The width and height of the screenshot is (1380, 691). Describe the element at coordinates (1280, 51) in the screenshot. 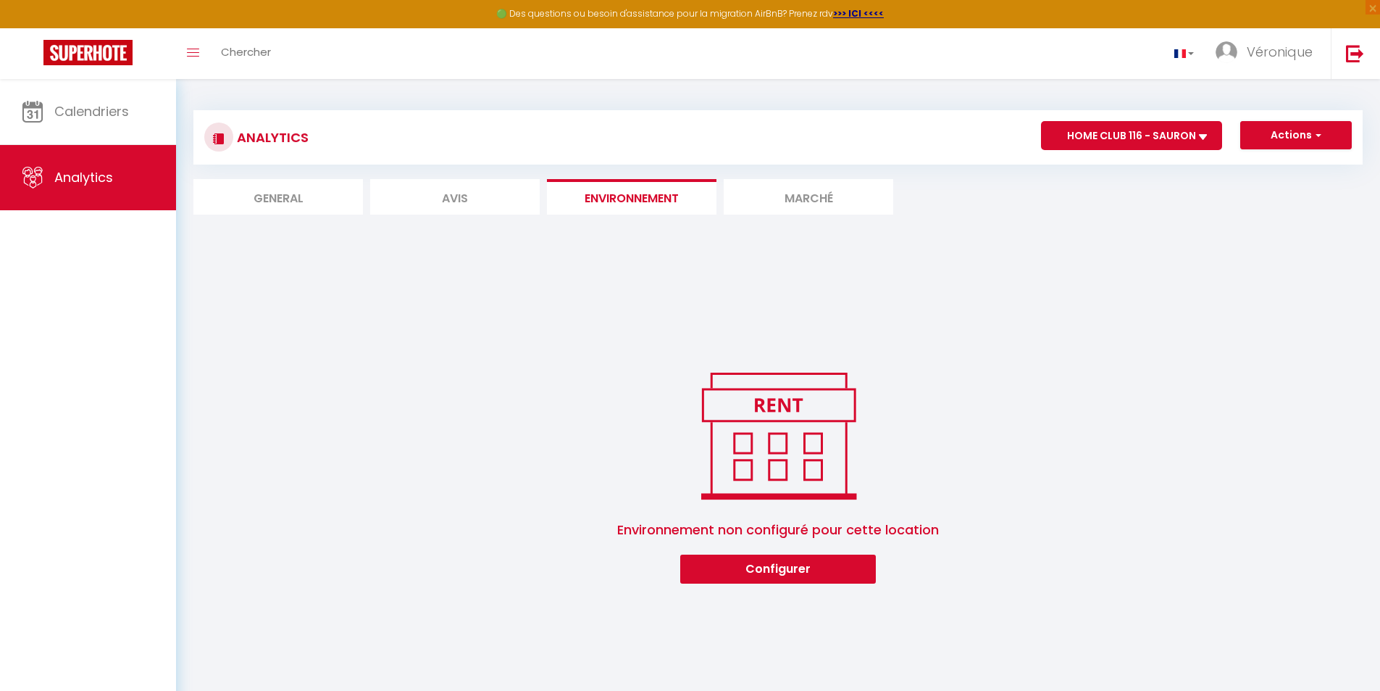

I see `span: Véronique` at that location.